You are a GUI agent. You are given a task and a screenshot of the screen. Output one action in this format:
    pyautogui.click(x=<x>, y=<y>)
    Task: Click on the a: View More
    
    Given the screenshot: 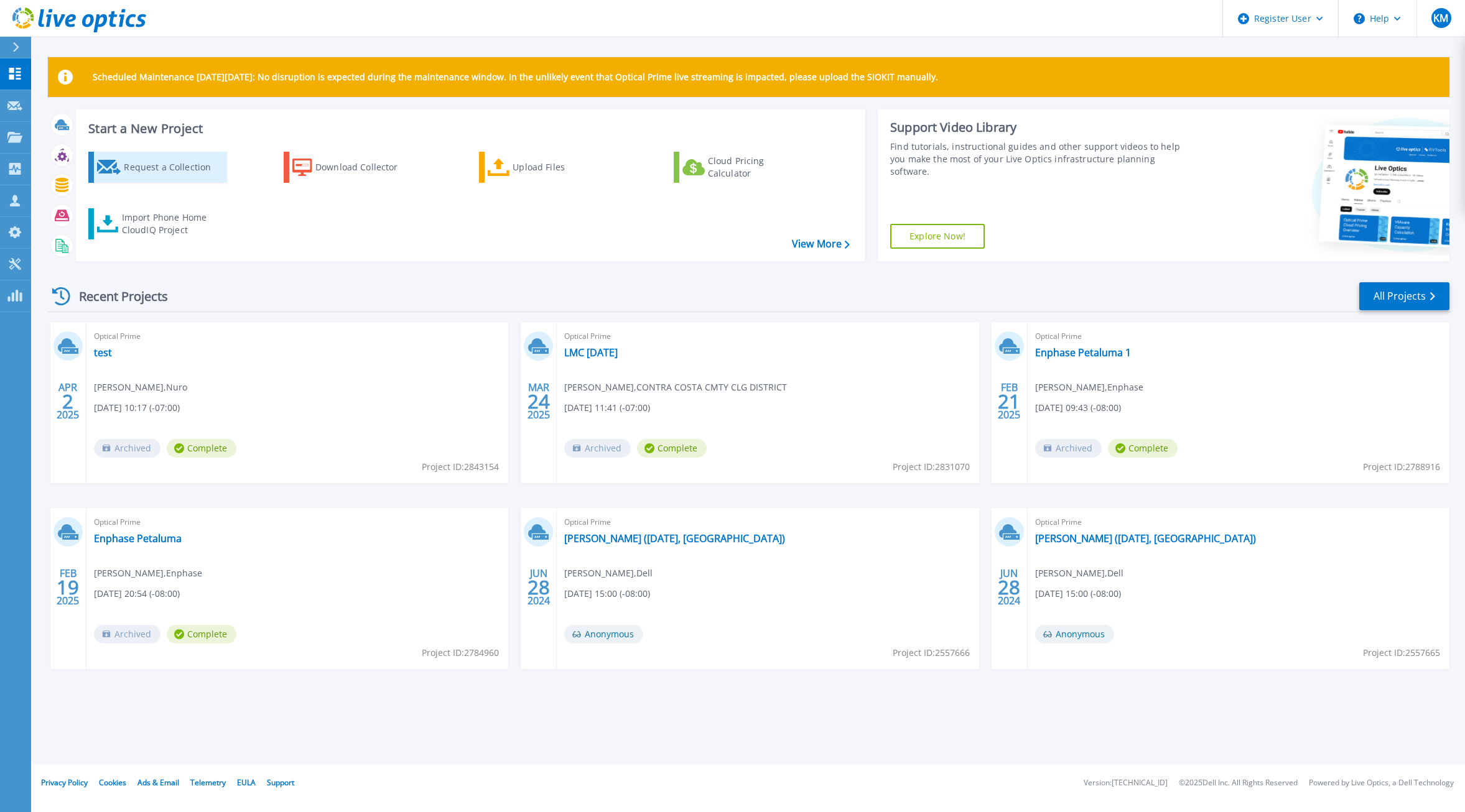 What is the action you would take?
    pyautogui.click(x=820, y=244)
    